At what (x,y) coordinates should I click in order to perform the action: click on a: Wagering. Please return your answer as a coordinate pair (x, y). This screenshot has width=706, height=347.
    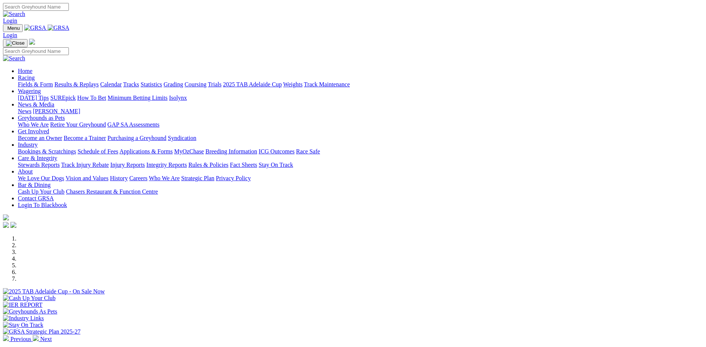
    Looking at the image, I should click on (29, 91).